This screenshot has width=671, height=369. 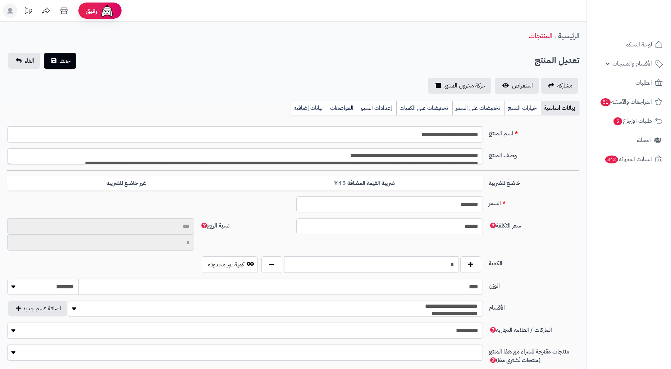 I want to click on a: بيانات إضافية, so click(x=309, y=108).